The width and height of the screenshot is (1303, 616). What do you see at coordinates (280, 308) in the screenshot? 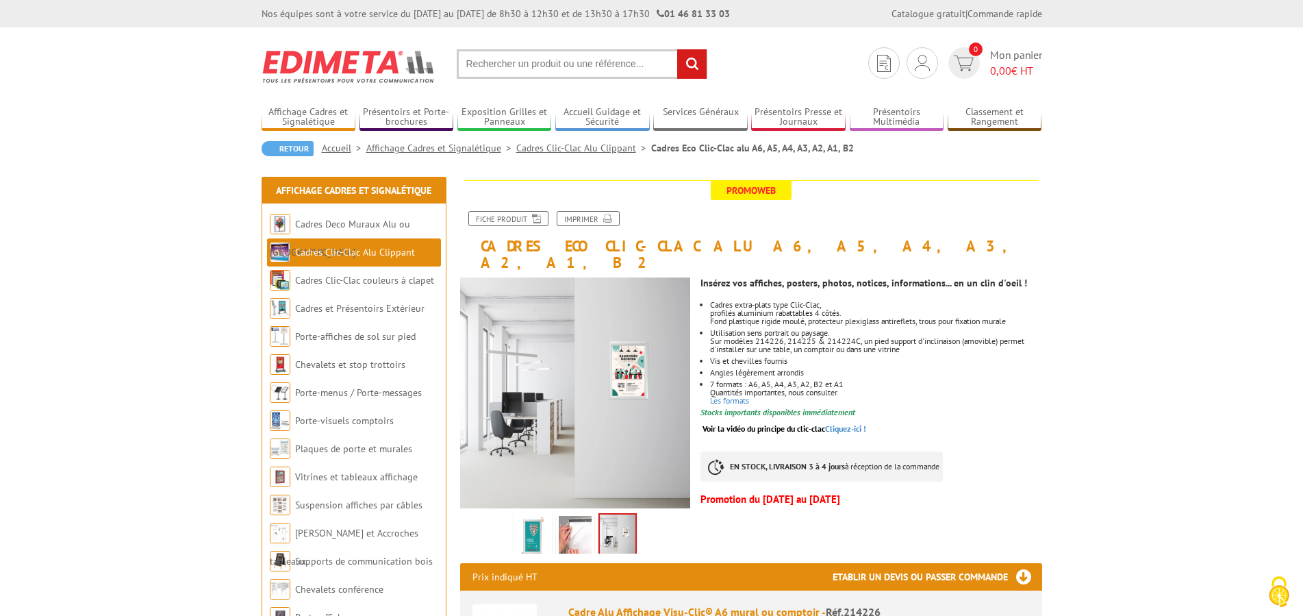
I see `img: Cadres et Présentoirs Extérieur` at bounding box center [280, 308].